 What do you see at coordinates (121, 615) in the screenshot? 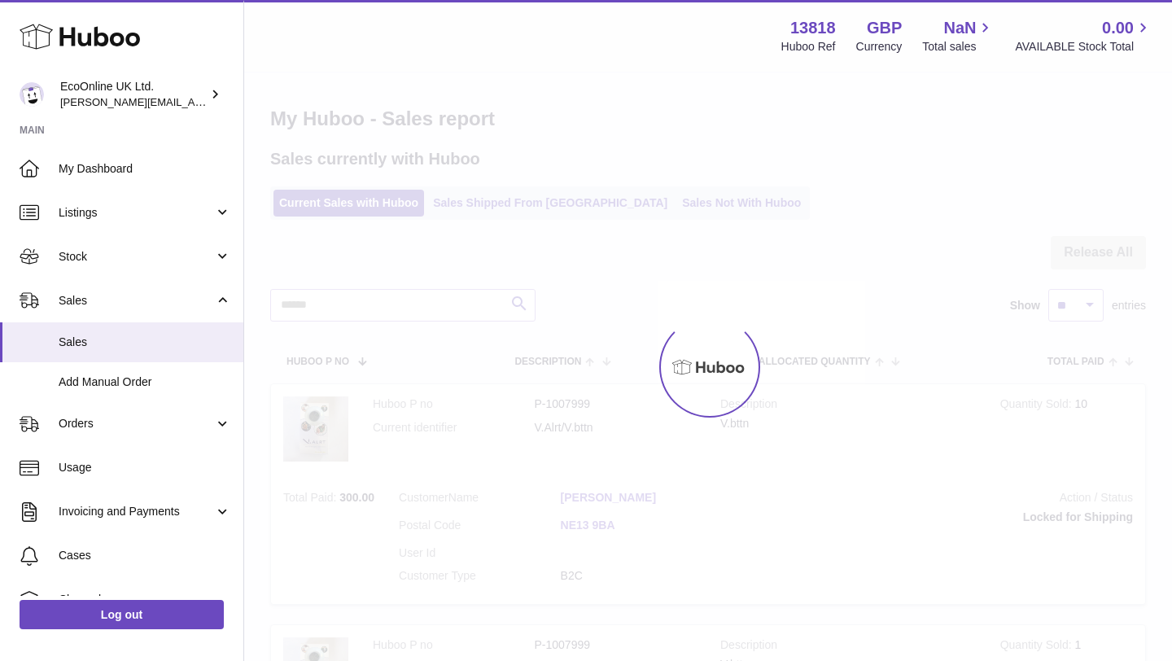
I see `a: Log out` at bounding box center [121, 615].